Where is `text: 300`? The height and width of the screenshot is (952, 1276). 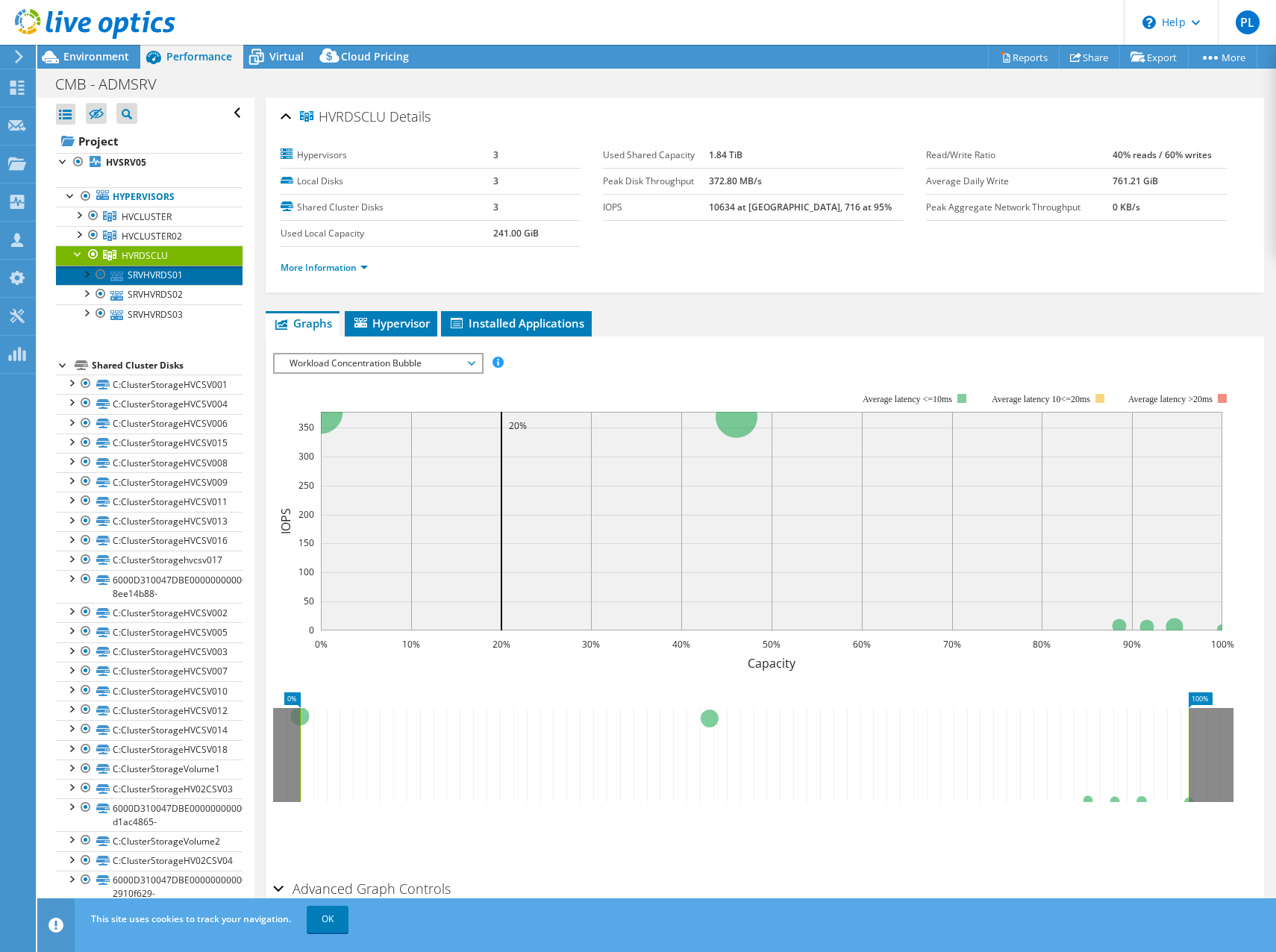 text: 300 is located at coordinates (306, 456).